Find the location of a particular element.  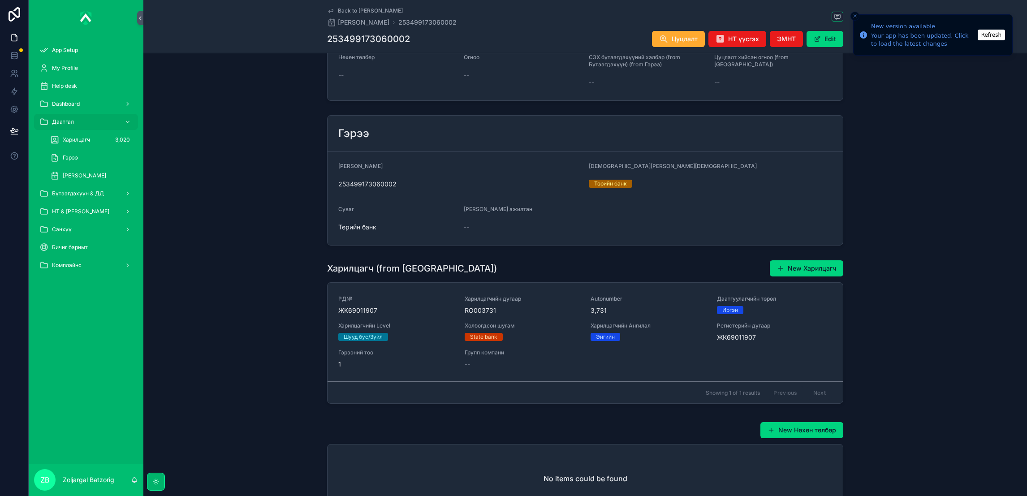

span: Даатгуулагчийн төрөл is located at coordinates (775, 299).